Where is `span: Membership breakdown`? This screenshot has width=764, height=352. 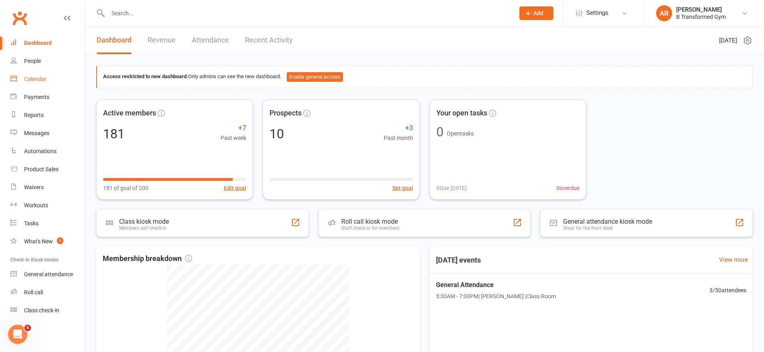 span: Membership breakdown is located at coordinates (147, 259).